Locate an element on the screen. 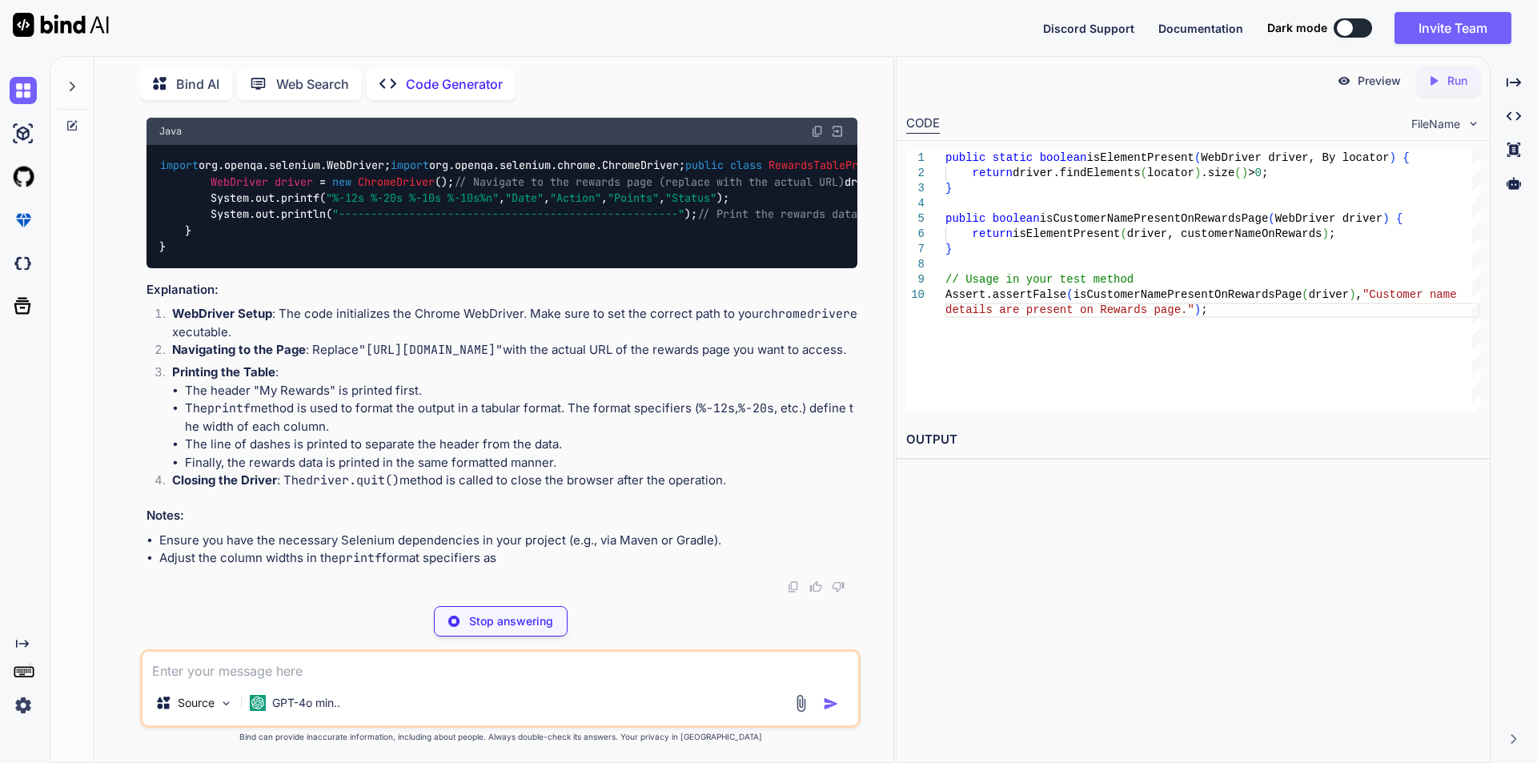  img: icon is located at coordinates (831, 704).